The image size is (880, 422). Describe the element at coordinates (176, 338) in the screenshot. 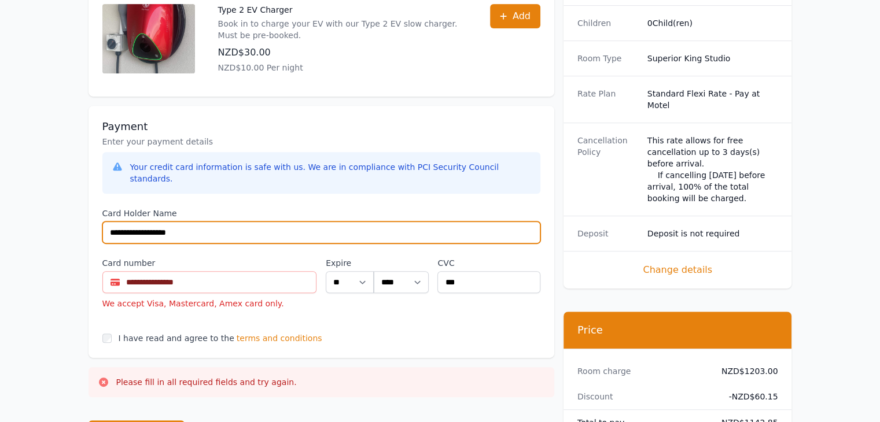

I see `label: I have read and agree to the` at that location.